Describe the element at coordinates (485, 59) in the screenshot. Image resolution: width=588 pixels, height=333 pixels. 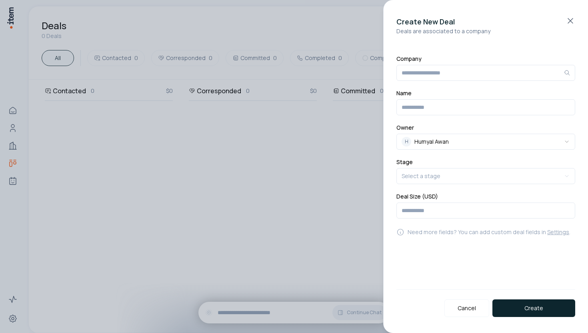
I see `label: Company` at that location.